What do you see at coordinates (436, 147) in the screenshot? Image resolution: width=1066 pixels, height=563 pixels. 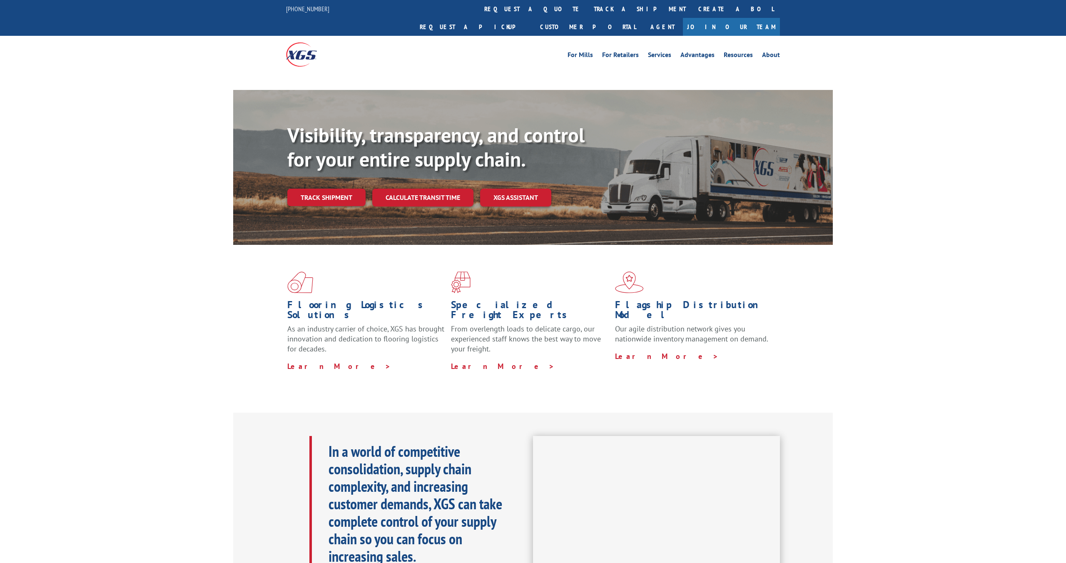 I see `b: Visibility, transparency, and control for your entire supply chain.` at bounding box center [436, 147].